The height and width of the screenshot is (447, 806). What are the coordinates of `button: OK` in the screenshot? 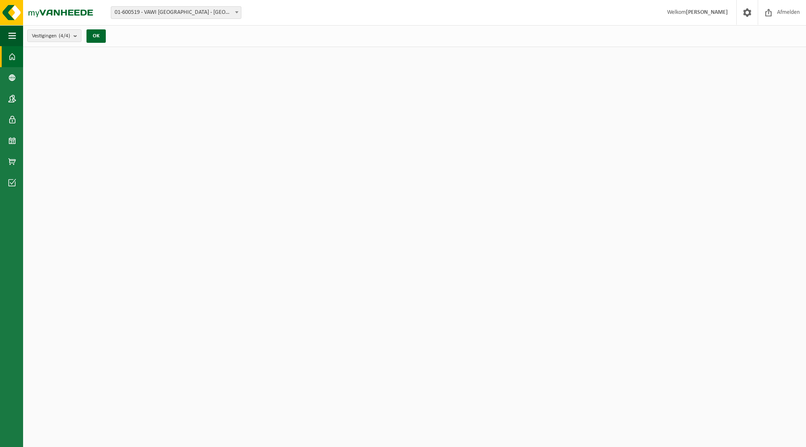 It's located at (96, 36).